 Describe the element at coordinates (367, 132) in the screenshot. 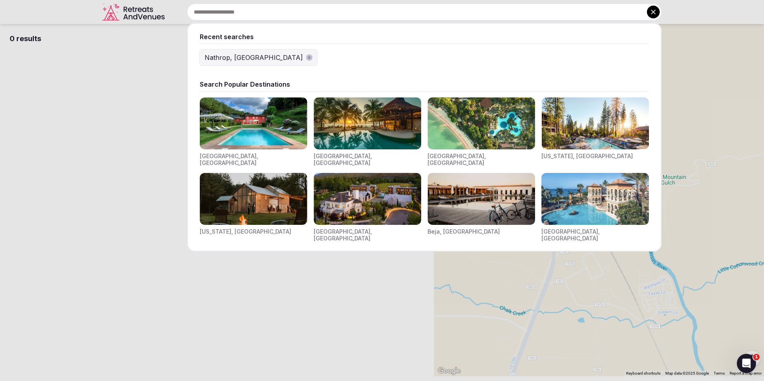

I see `div: Visit venues for Riviera Maya, Mexico` at that location.